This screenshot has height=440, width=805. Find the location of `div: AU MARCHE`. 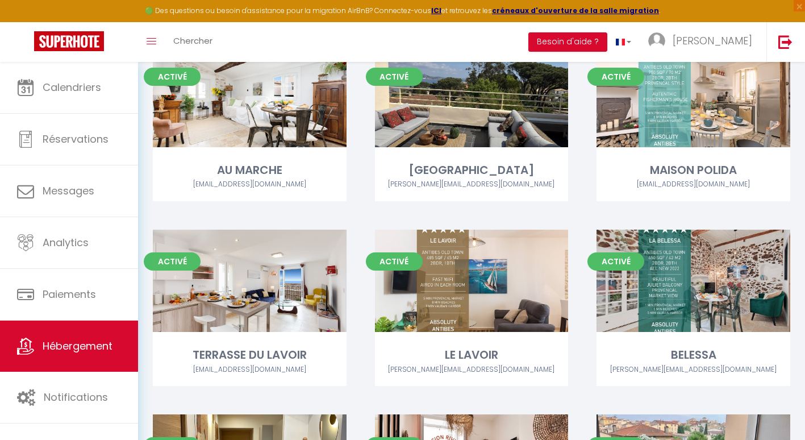

div: AU MARCHE is located at coordinates (249, 170).